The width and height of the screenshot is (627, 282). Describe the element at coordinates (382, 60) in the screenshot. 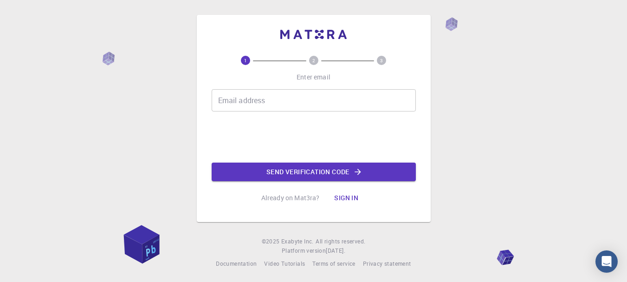

I see `text: 3` at that location.